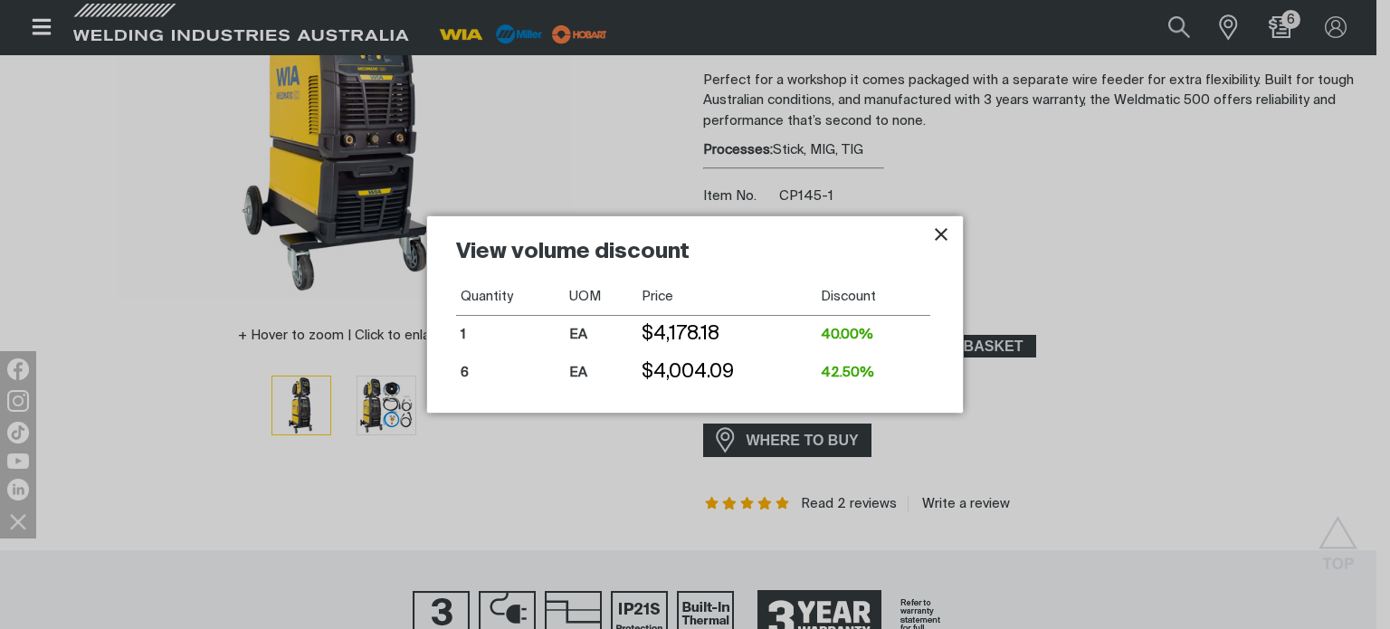 This screenshot has width=1390, height=629. Describe the element at coordinates (510, 335) in the screenshot. I see `td: 1` at that location.